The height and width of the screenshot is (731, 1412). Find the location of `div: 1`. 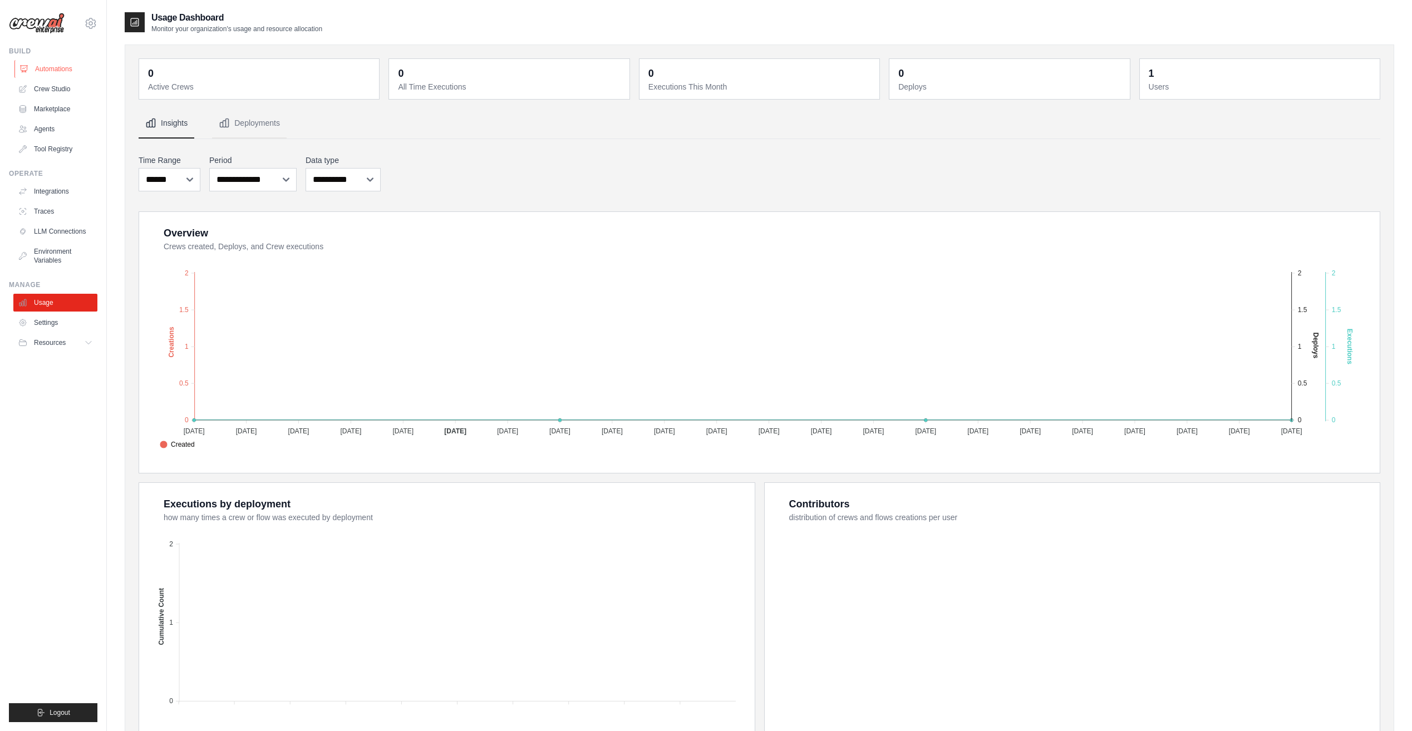

div: 1 is located at coordinates (1151, 73).